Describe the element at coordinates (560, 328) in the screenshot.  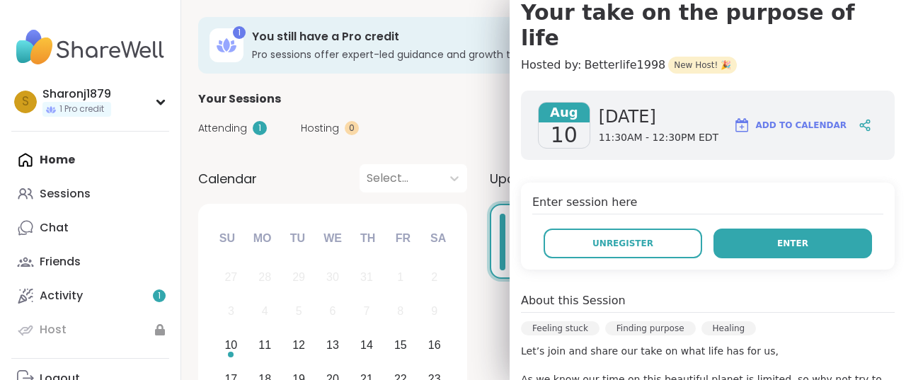
I see `div: Feeling stuck` at that location.